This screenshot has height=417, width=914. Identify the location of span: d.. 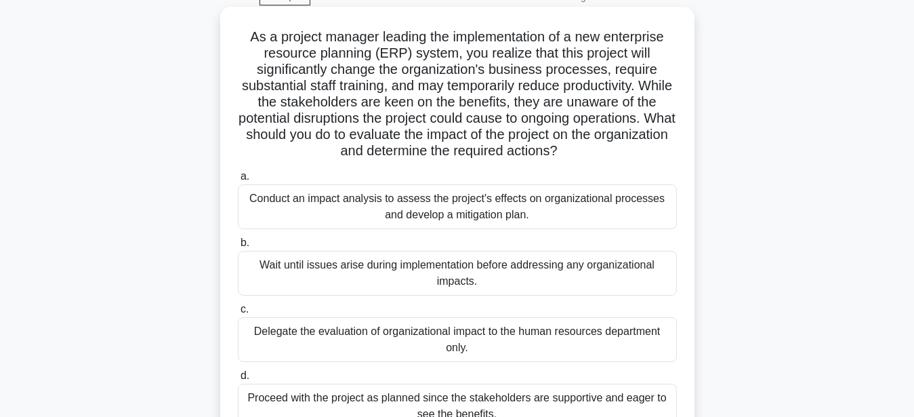
(245, 375).